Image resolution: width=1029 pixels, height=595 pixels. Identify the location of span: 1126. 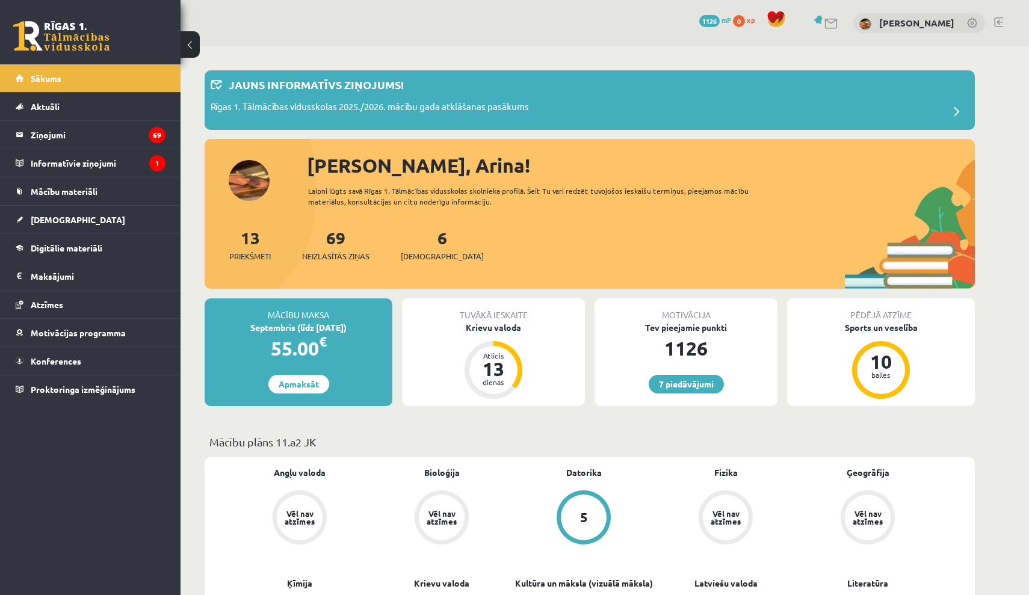
(709, 21).